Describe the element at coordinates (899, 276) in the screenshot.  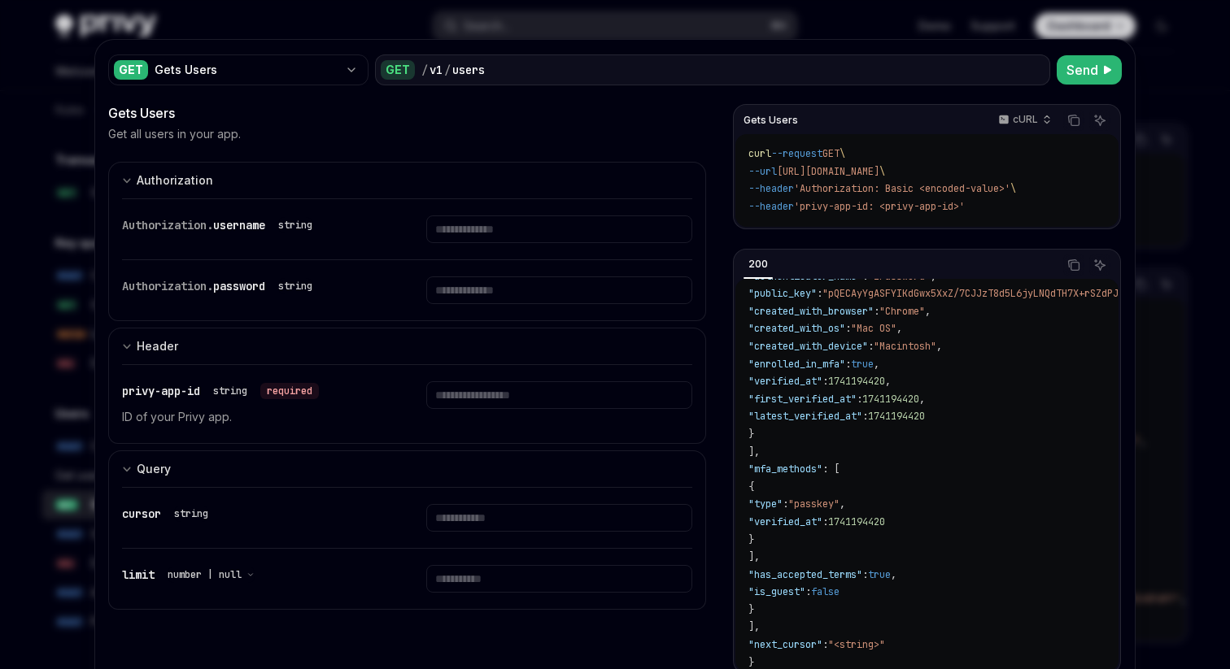
I see `span: "1Password"` at that location.